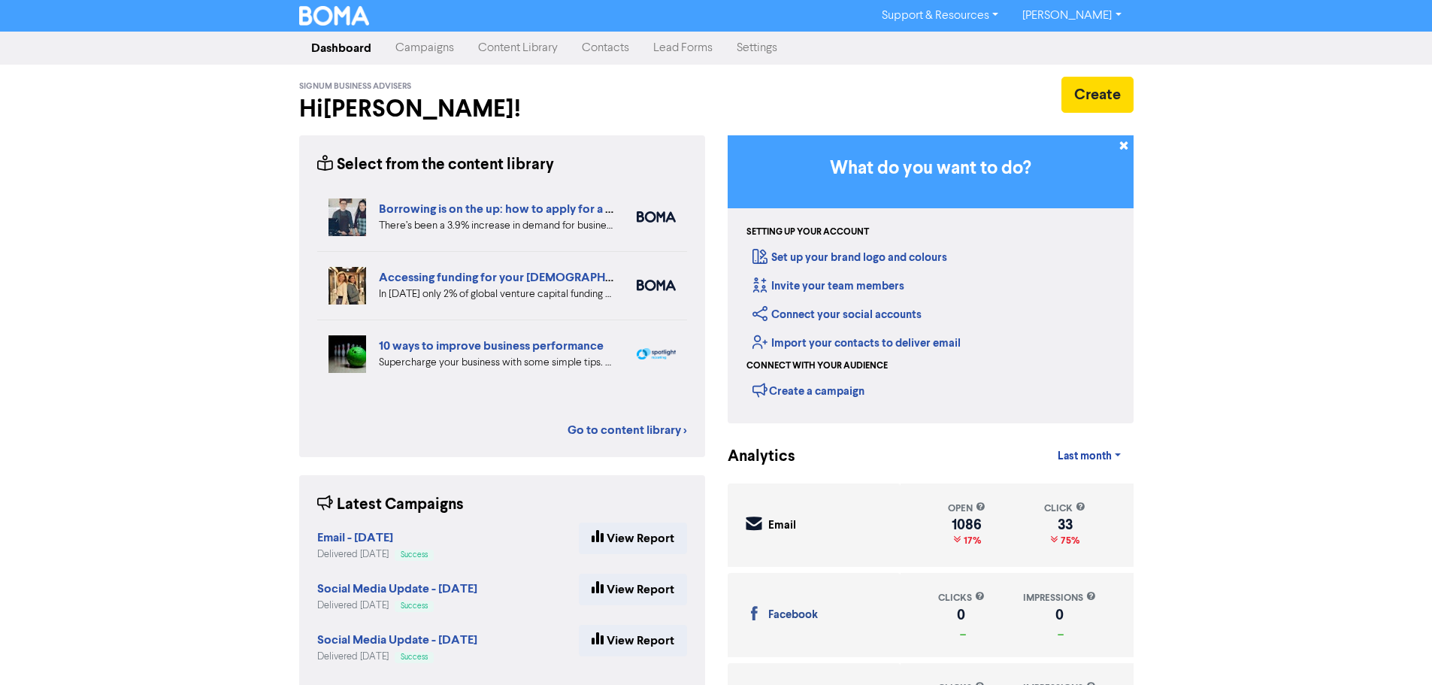 The width and height of the screenshot is (1432, 685). I want to click on img: BOMA Logo, so click(334, 16).